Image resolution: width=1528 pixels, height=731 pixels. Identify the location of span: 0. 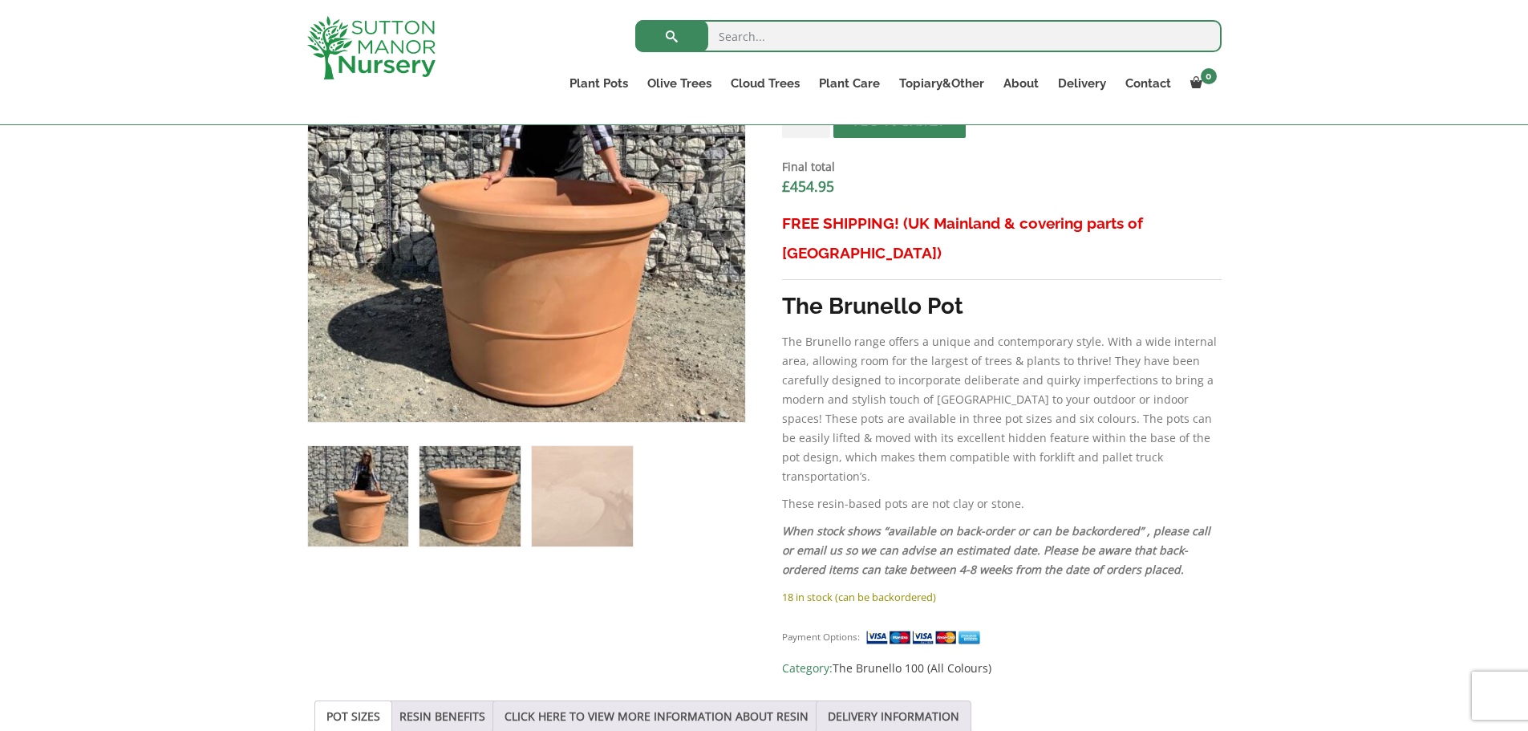
(1209, 76).